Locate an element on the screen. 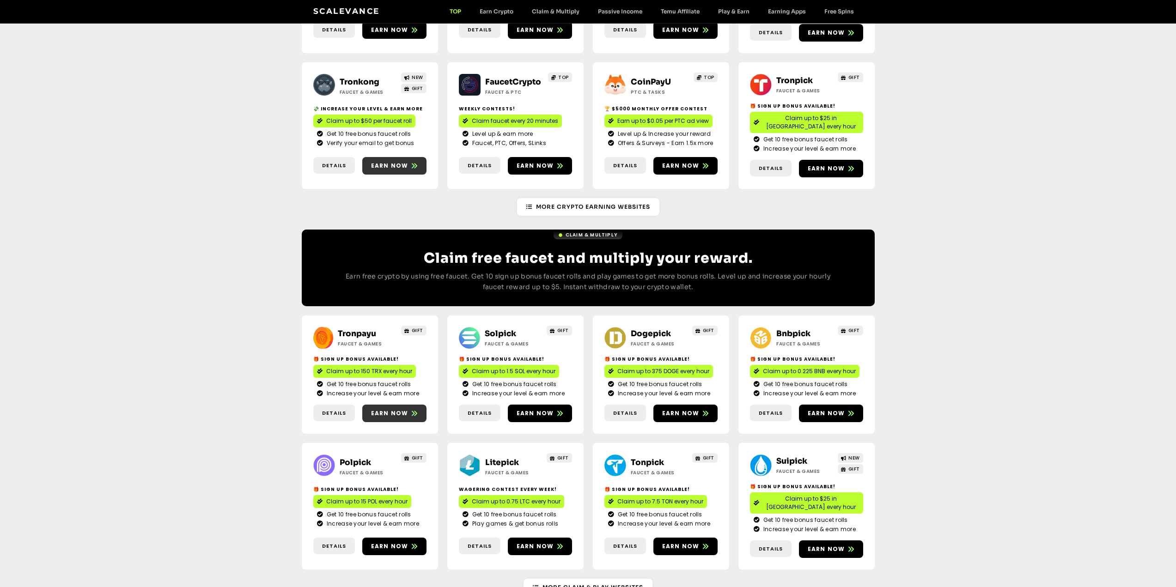 Image resolution: width=1176 pixels, height=587 pixels. span: Faucet, PTC, Offers, SLinks is located at coordinates (508, 143).